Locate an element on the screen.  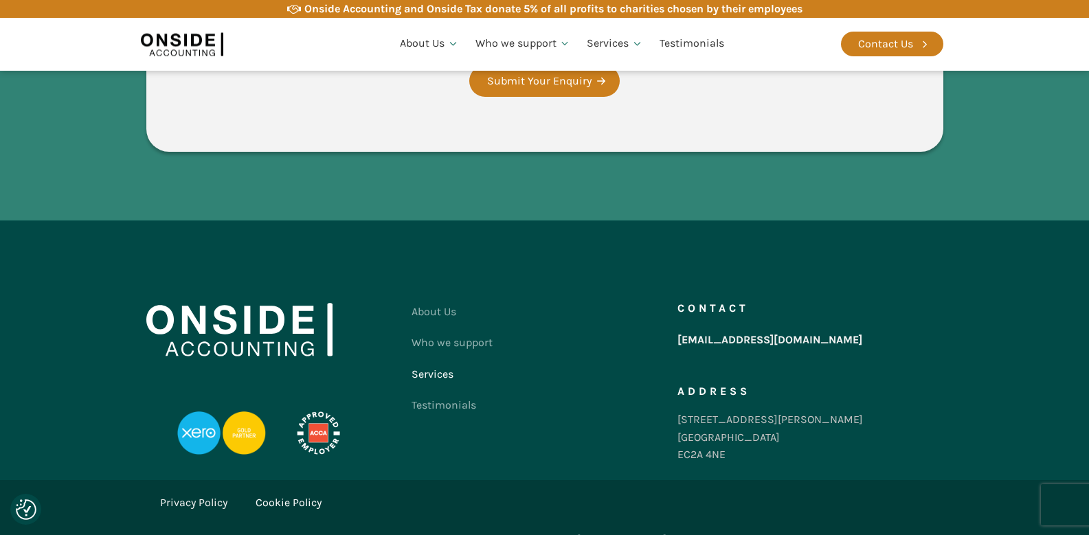
div: yellow is located at coordinates (34, 13).